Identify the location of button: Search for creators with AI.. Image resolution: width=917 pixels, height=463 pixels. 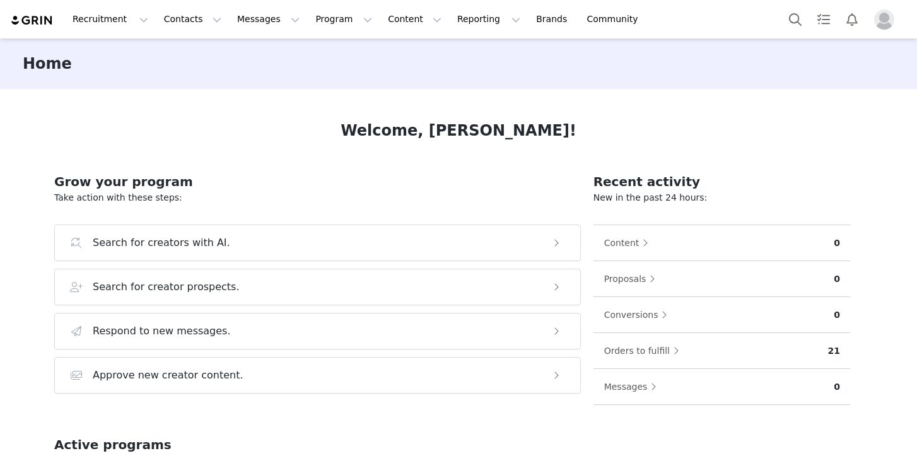
(317, 243).